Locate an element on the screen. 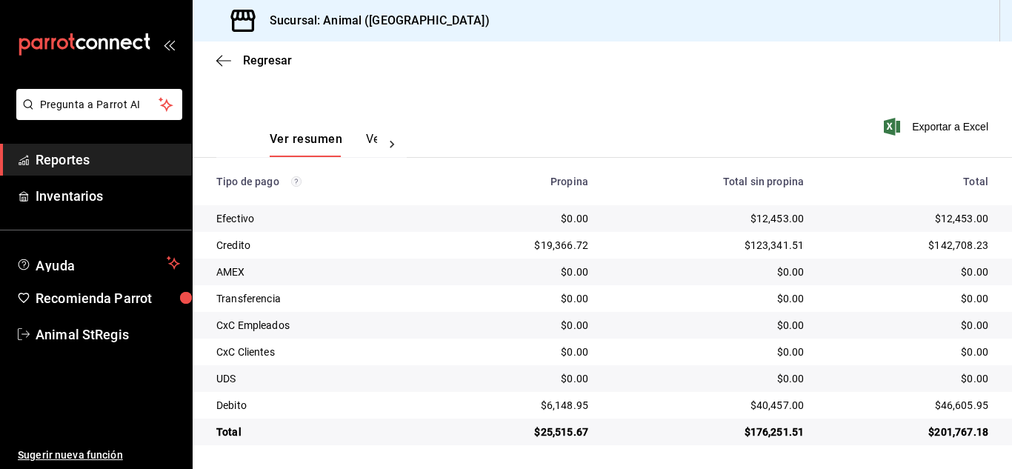  button: Pregunta a Parrot AI is located at coordinates (99, 104).